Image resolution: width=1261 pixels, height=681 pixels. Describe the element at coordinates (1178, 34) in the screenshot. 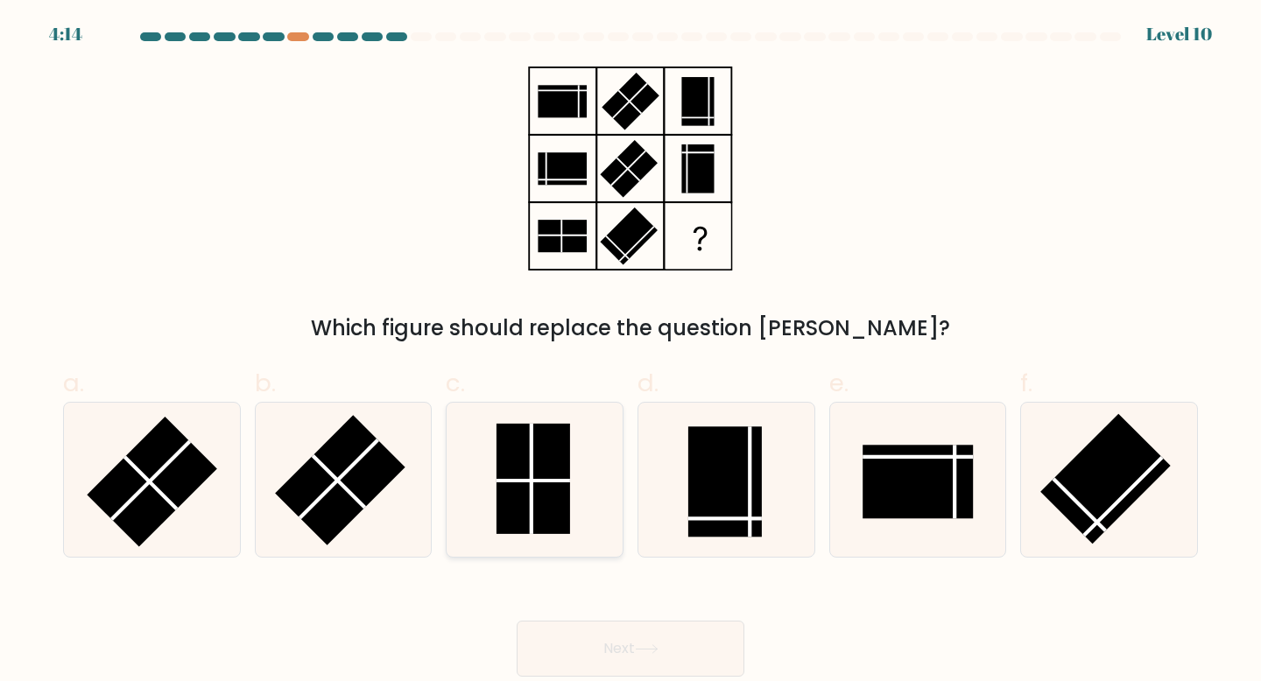

I see `div: Level 10` at that location.